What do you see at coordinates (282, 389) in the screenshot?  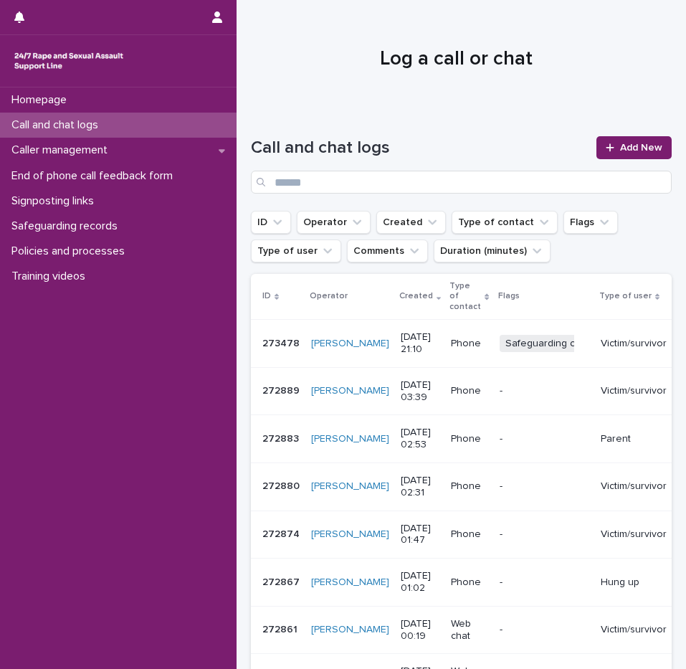 I see `p: 272889` at bounding box center [282, 389].